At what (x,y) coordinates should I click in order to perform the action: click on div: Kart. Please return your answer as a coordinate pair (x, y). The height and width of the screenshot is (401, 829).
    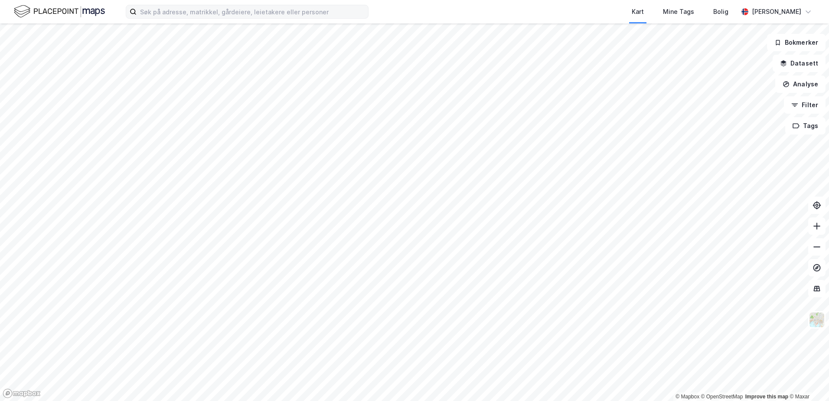
    Looking at the image, I should click on (638, 12).